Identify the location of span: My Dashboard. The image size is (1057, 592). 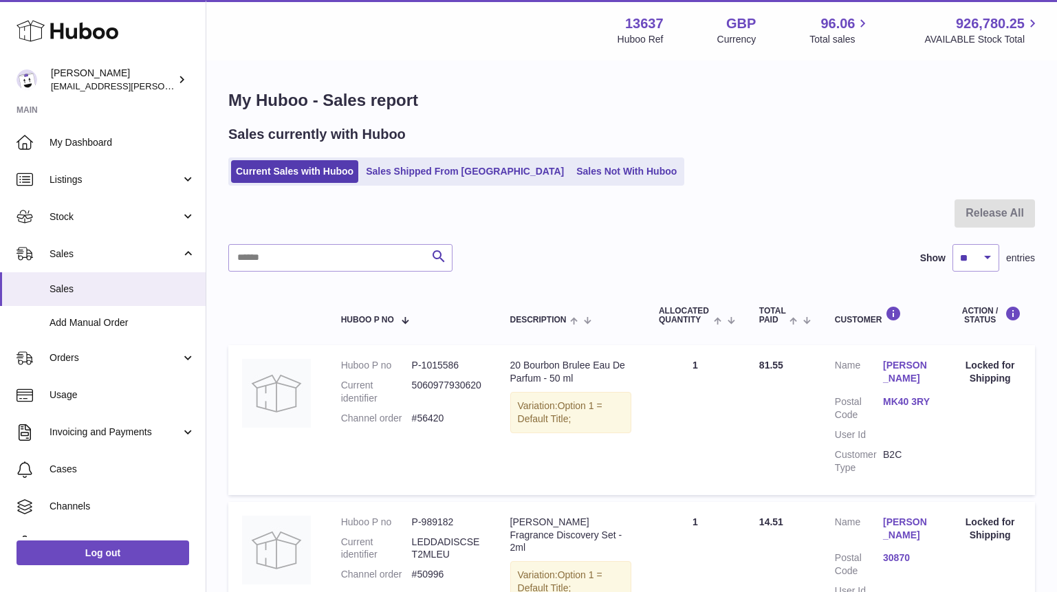
(122, 142).